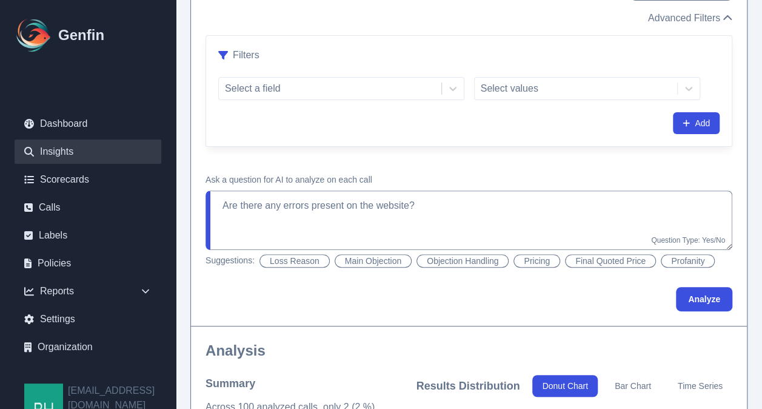 Image resolution: width=762 pixels, height=409 pixels. What do you see at coordinates (88, 291) in the screenshot?
I see `div: Reports` at bounding box center [88, 291].